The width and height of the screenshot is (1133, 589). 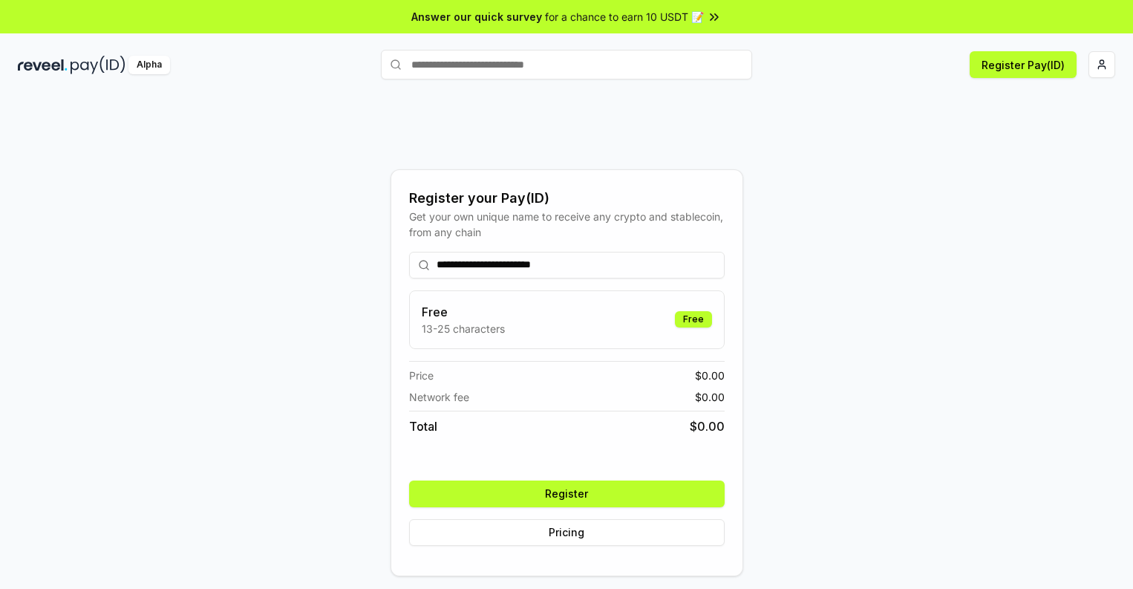 What do you see at coordinates (98, 65) in the screenshot?
I see `img: pay_id` at bounding box center [98, 65].